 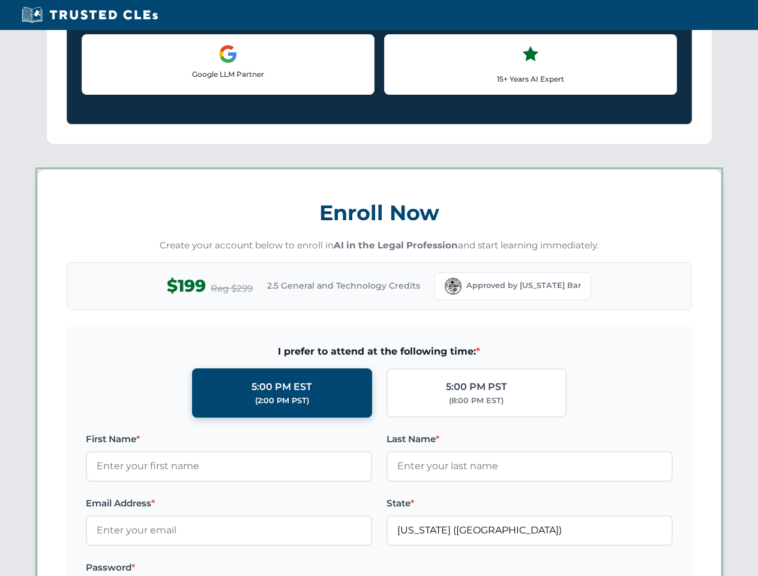 I want to click on div: (8:00 PM EST), so click(x=476, y=401).